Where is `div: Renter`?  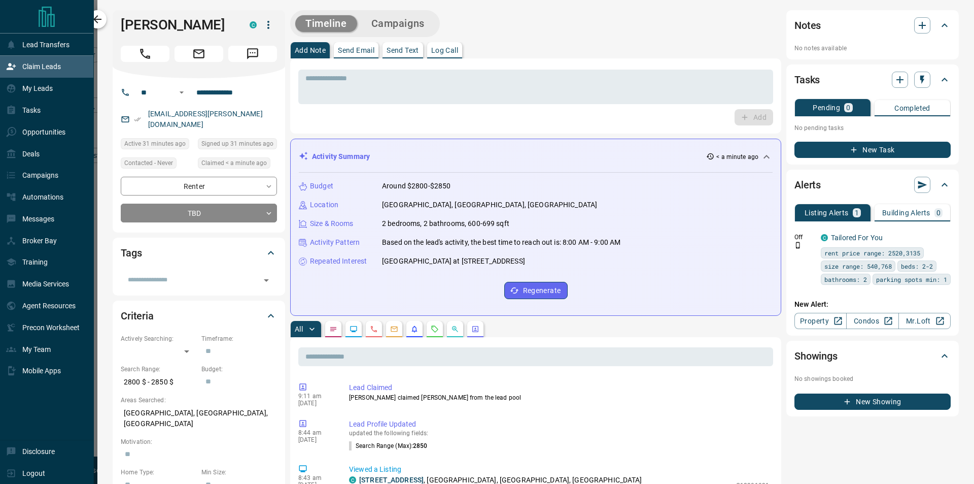 div: Renter is located at coordinates (199, 186).